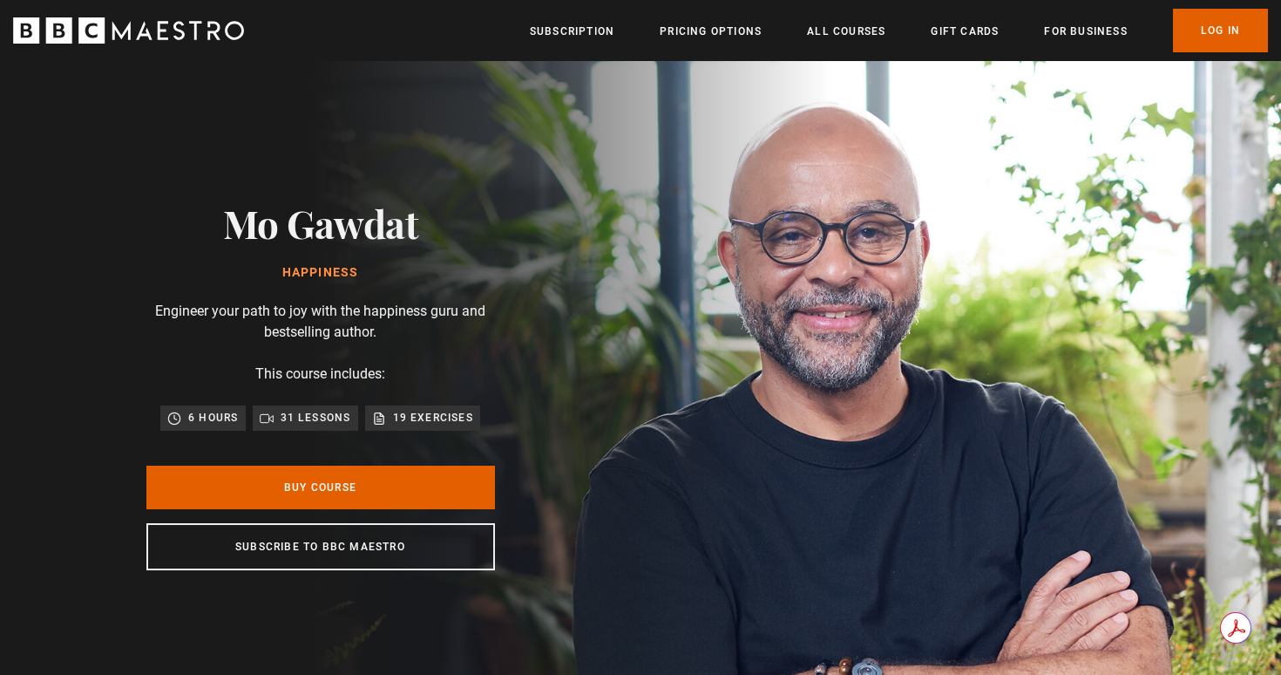 This screenshot has height=675, width=1281. Describe the element at coordinates (1085, 31) in the screenshot. I see `a: For business` at that location.